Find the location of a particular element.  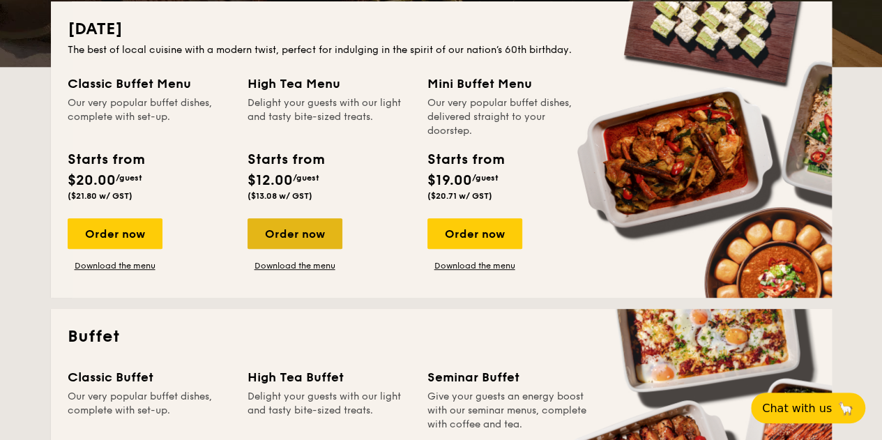

div: The best of local cuisine with a modern twist, perfect for indulging in the spirit of our nation’... is located at coordinates (442, 50).